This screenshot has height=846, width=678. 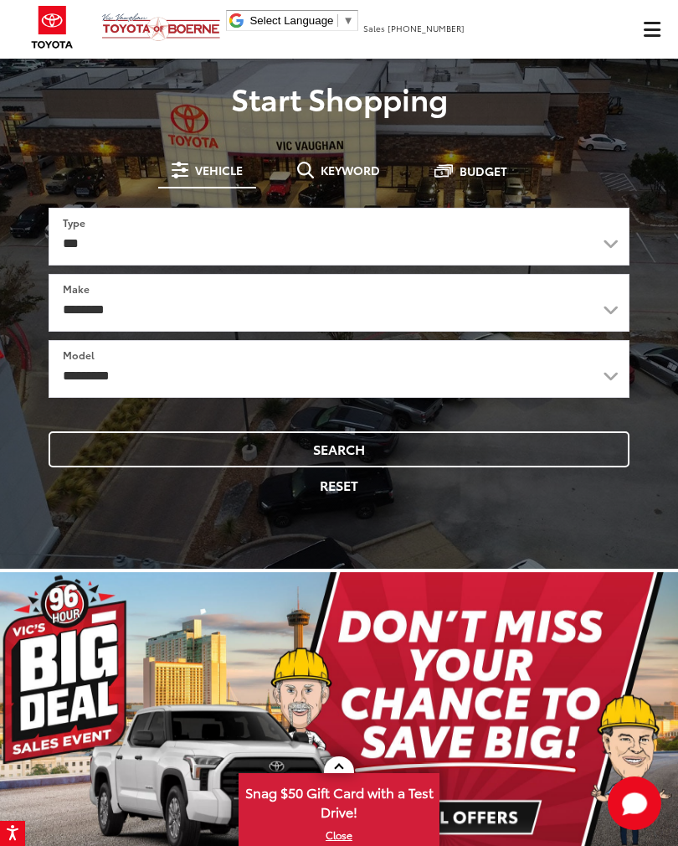 What do you see at coordinates (483, 171) in the screenshot?
I see `span: Budget` at bounding box center [483, 171].